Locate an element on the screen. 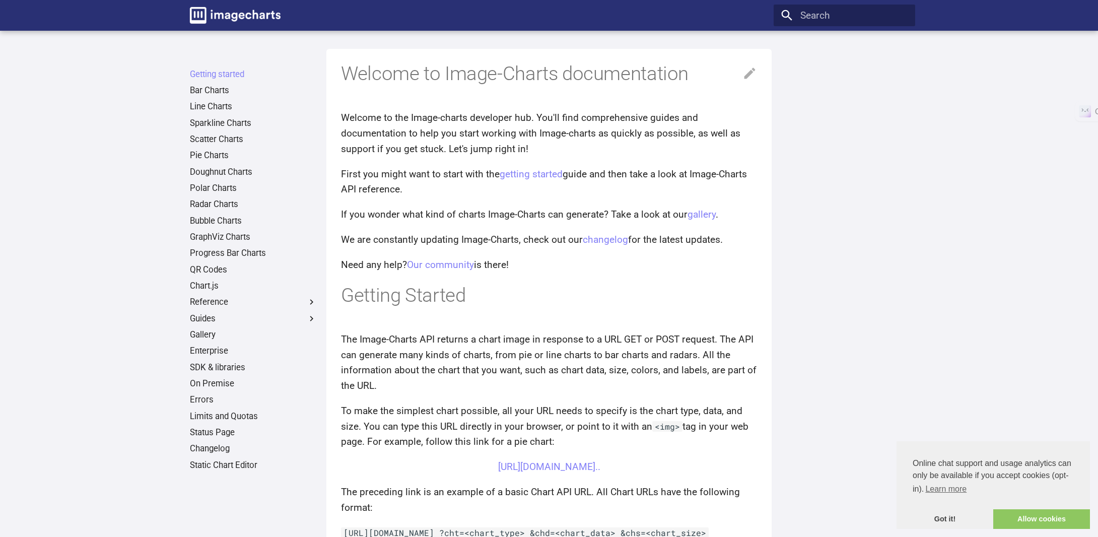 This screenshot has width=1098, height=537. a: SDK & libraries is located at coordinates (253, 368).